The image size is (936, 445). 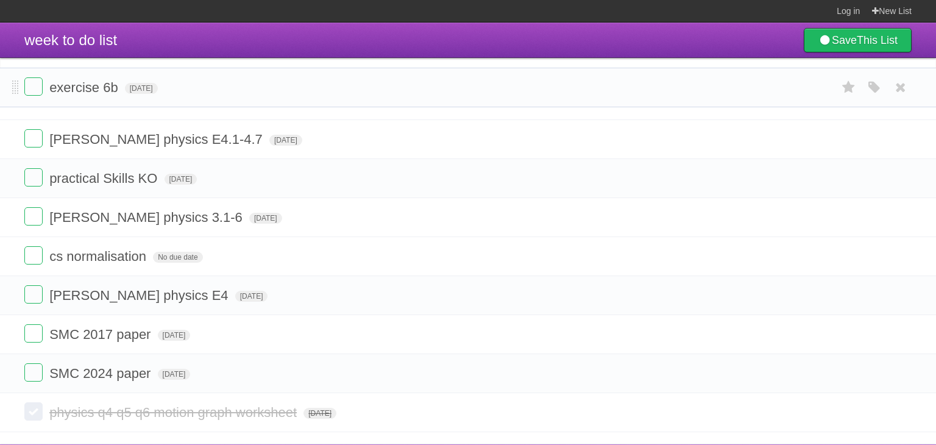 What do you see at coordinates (177, 257) in the screenshot?
I see `span: No due date` at bounding box center [177, 257].